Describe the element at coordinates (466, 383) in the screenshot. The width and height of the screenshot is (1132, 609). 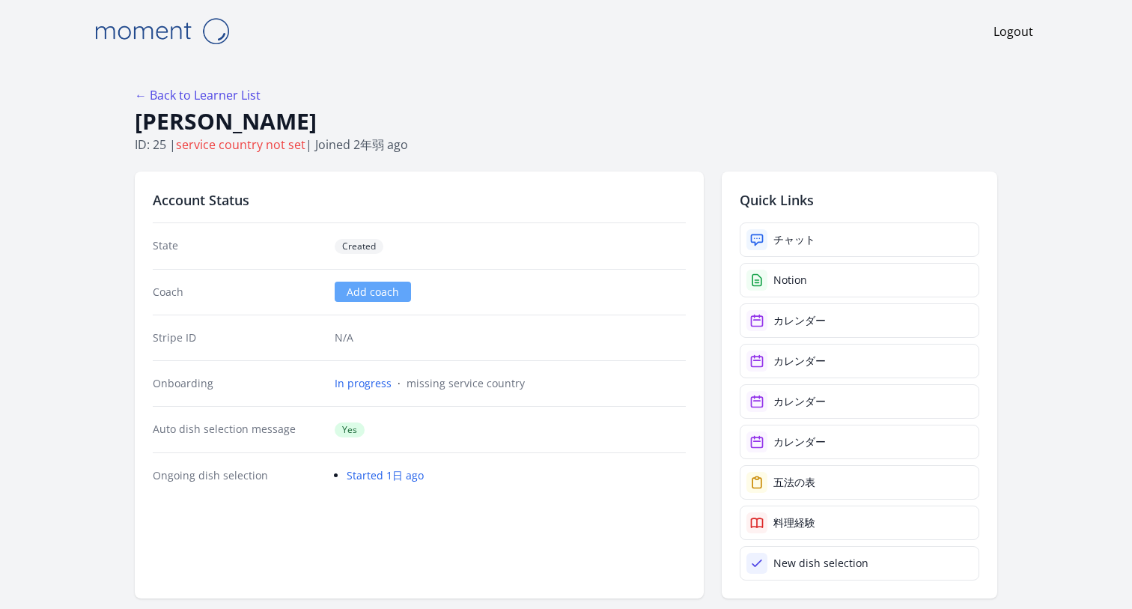
I see `span: missing service country` at that location.